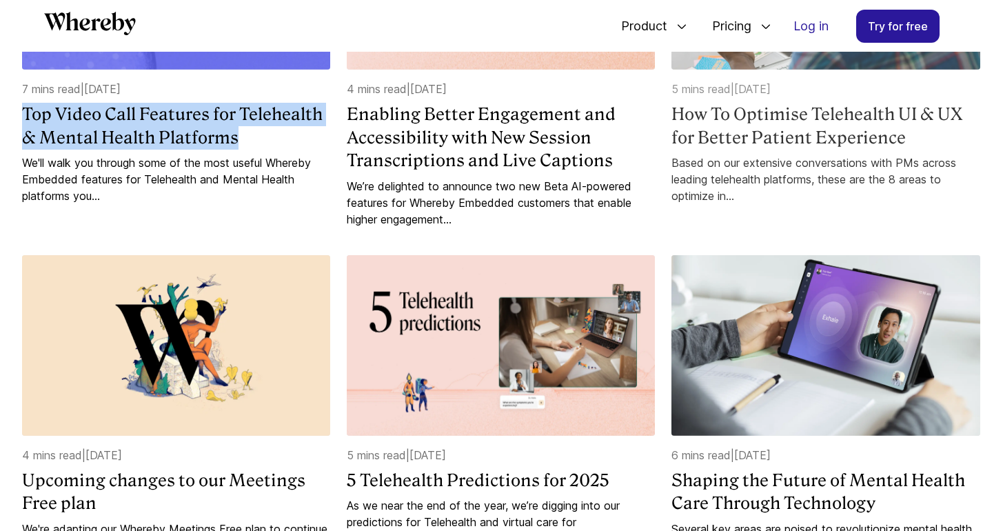 The image size is (1003, 531). Describe the element at coordinates (825, 125) in the screenshot. I see `h4: How To Optimise Telehealth UI & UX for Better Patient Experience` at that location.